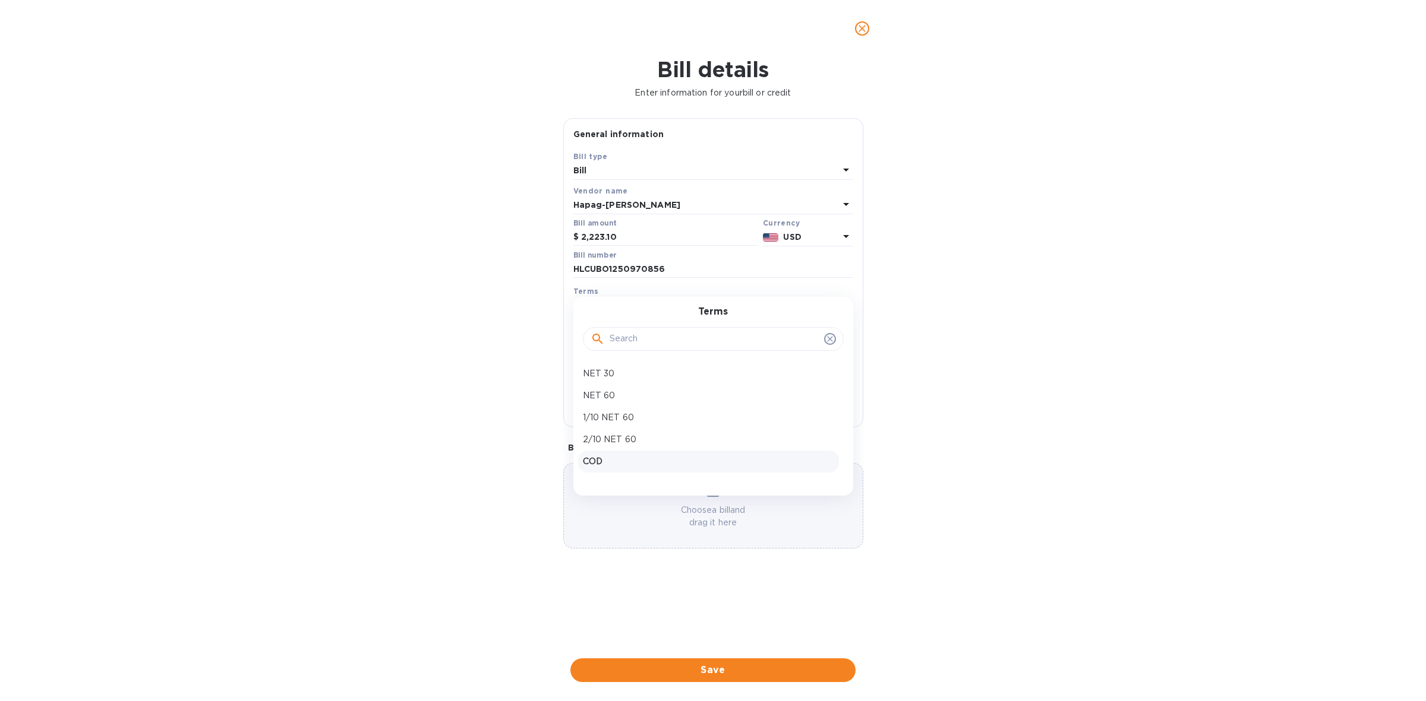 Image resolution: width=1426 pixels, height=701 pixels. What do you see at coordinates (580, 170) in the screenshot?
I see `b: Bill` at bounding box center [580, 170].